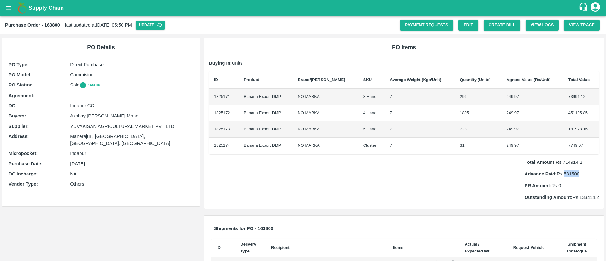 This screenshot has height=261, width=606. Describe the element at coordinates (132, 153) in the screenshot. I see `p: Indapur` at that location.